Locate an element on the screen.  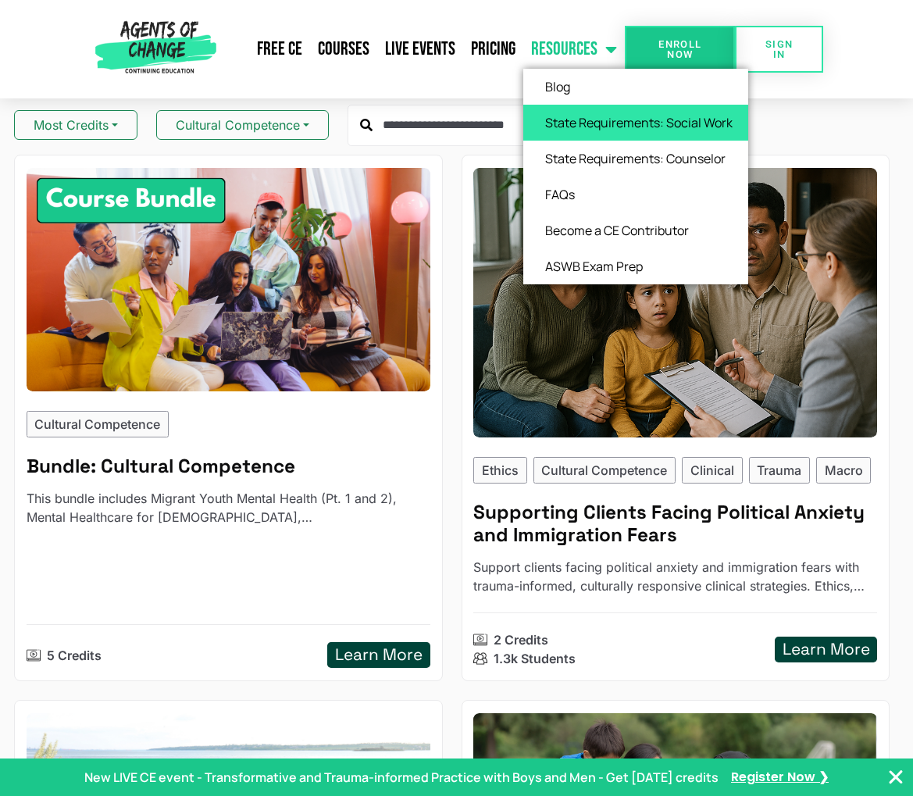
button: Most Credits is located at coordinates (76, 125).